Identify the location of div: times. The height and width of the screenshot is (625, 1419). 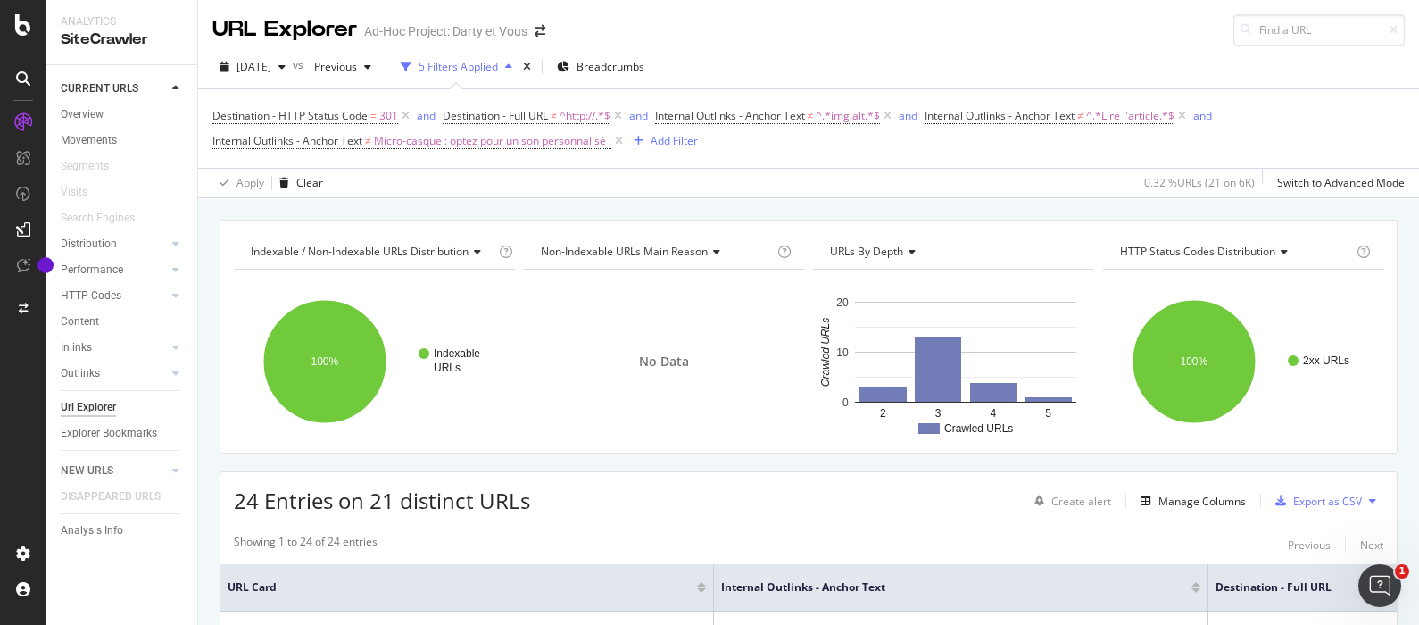
(527, 67).